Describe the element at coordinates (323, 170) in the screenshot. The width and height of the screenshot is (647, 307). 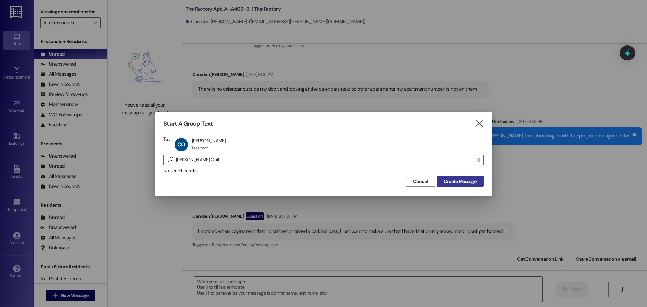
I see `div: No search results` at that location.